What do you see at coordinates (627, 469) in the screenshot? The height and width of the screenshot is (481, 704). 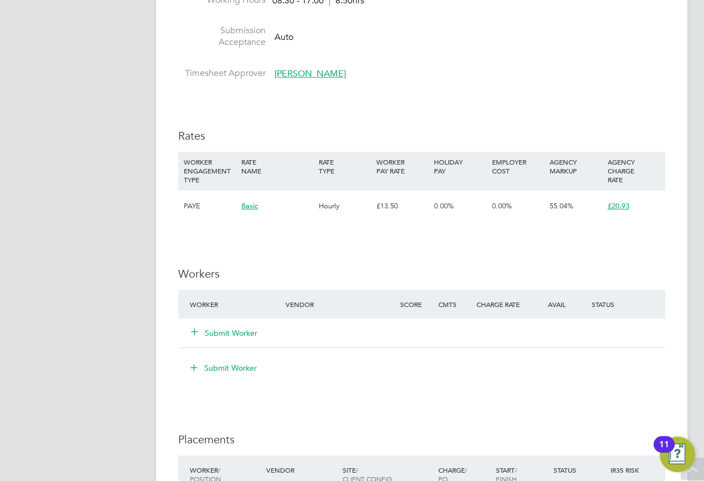 I see `div: IR35 Risk` at bounding box center [627, 469].